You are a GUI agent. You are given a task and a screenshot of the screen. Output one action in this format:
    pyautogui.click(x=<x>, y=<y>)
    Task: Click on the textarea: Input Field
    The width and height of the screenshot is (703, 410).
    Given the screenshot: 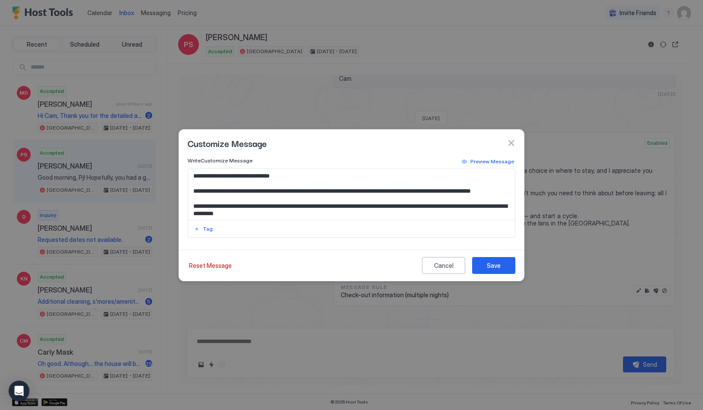 What is the action you would take?
    pyautogui.click(x=352, y=195)
    